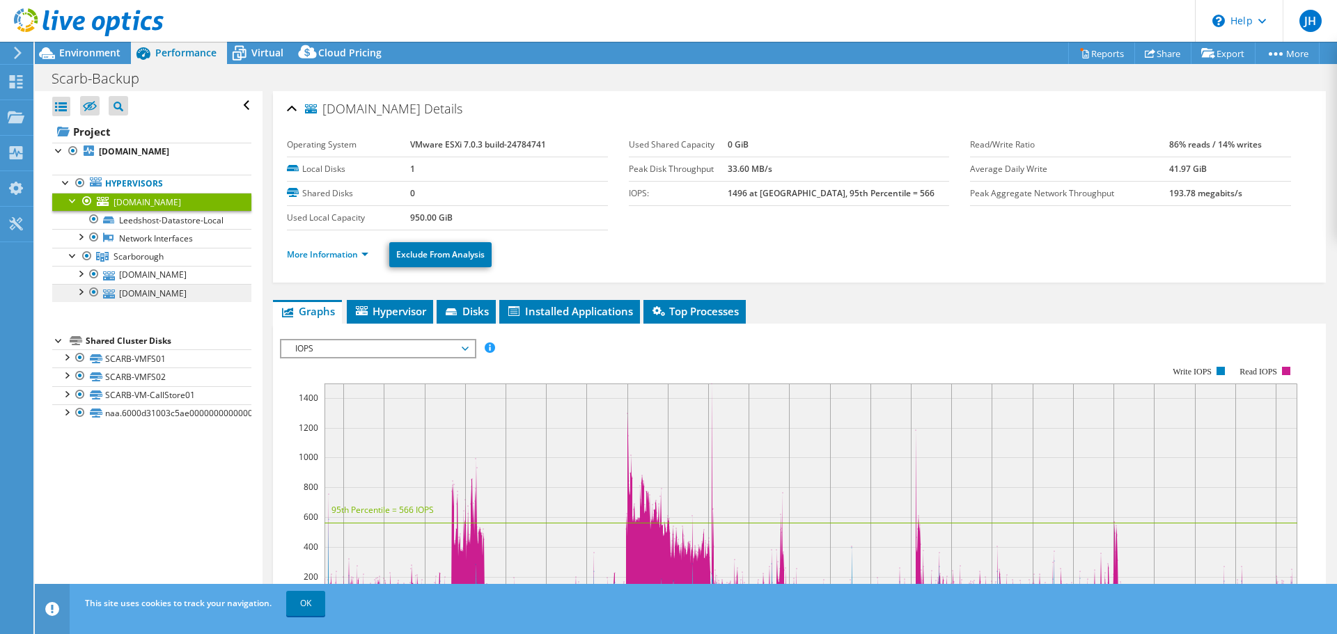 The height and width of the screenshot is (634, 1337). Describe the element at coordinates (1070, 169) in the screenshot. I see `label: Average Daily Write` at that location.